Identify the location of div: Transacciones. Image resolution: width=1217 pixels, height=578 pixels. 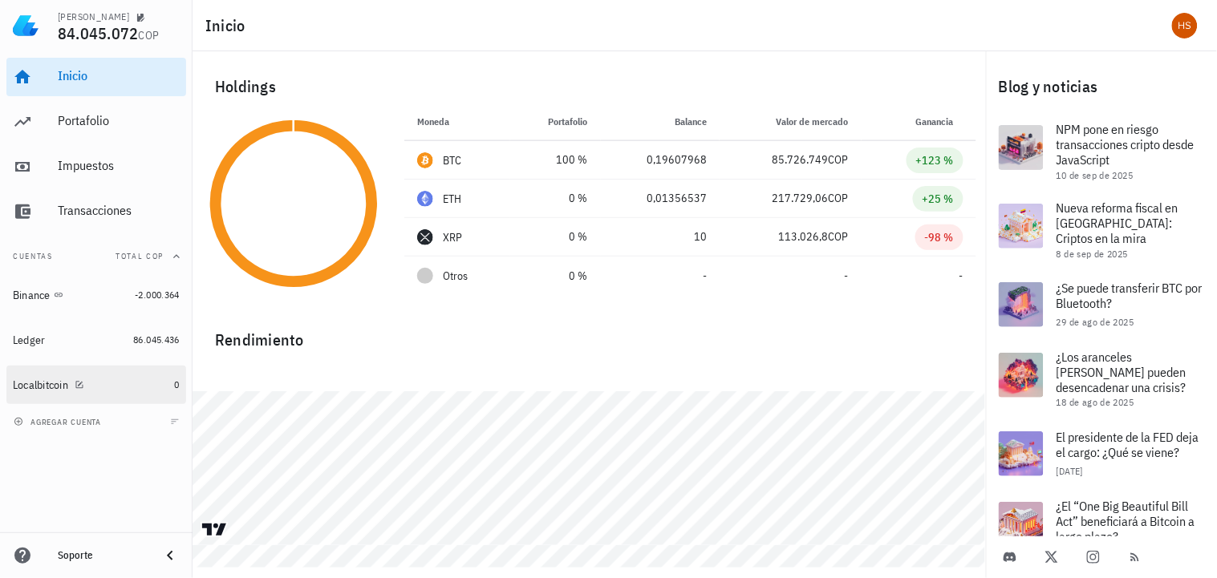
(119, 210).